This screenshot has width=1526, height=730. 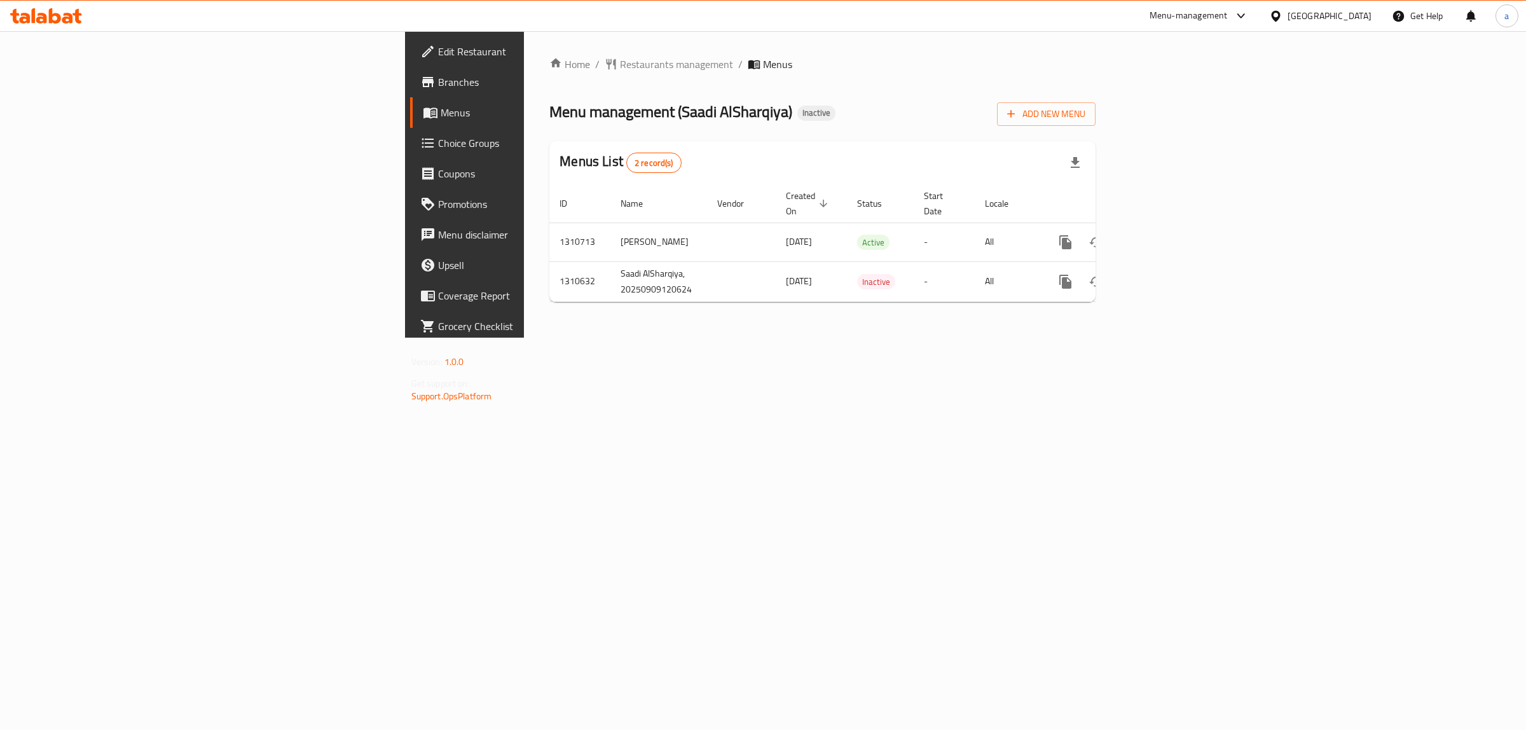 I want to click on div: Export file, so click(x=1075, y=163).